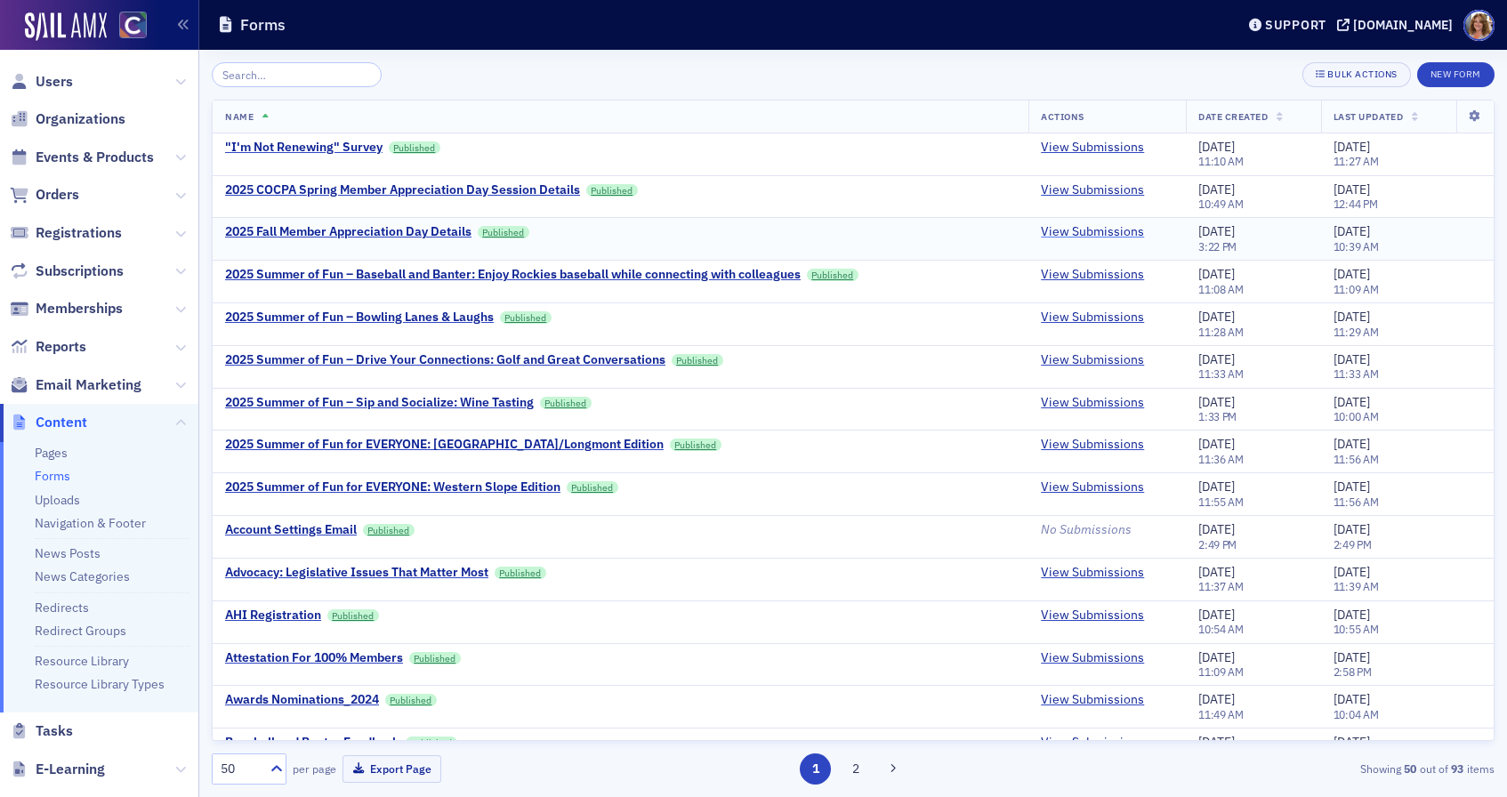 The height and width of the screenshot is (797, 1507). Describe the element at coordinates (68, 119) in the screenshot. I see `a: Organizations` at that location.